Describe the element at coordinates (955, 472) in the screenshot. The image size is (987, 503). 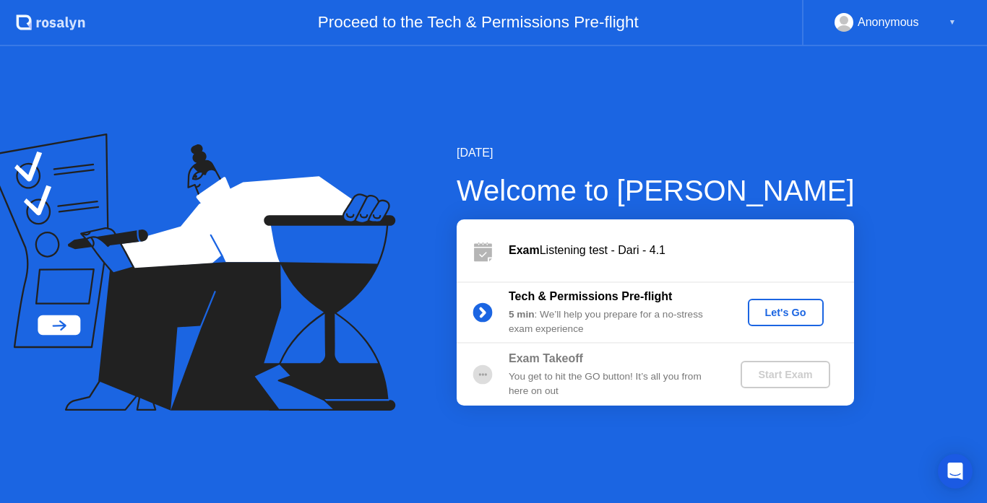
I see `div: Open Intercom Messenger` at that location.